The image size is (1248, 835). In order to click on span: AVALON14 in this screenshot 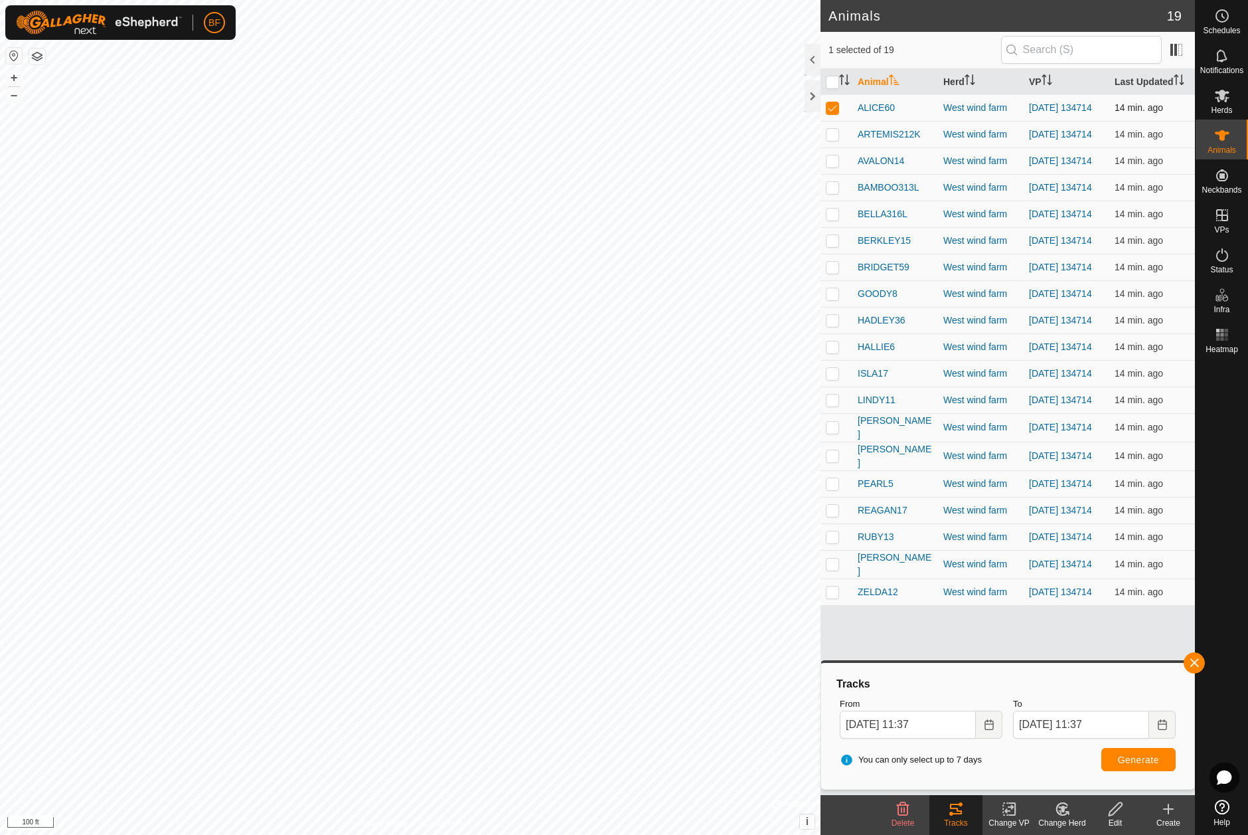, I will do `click(881, 161)`.